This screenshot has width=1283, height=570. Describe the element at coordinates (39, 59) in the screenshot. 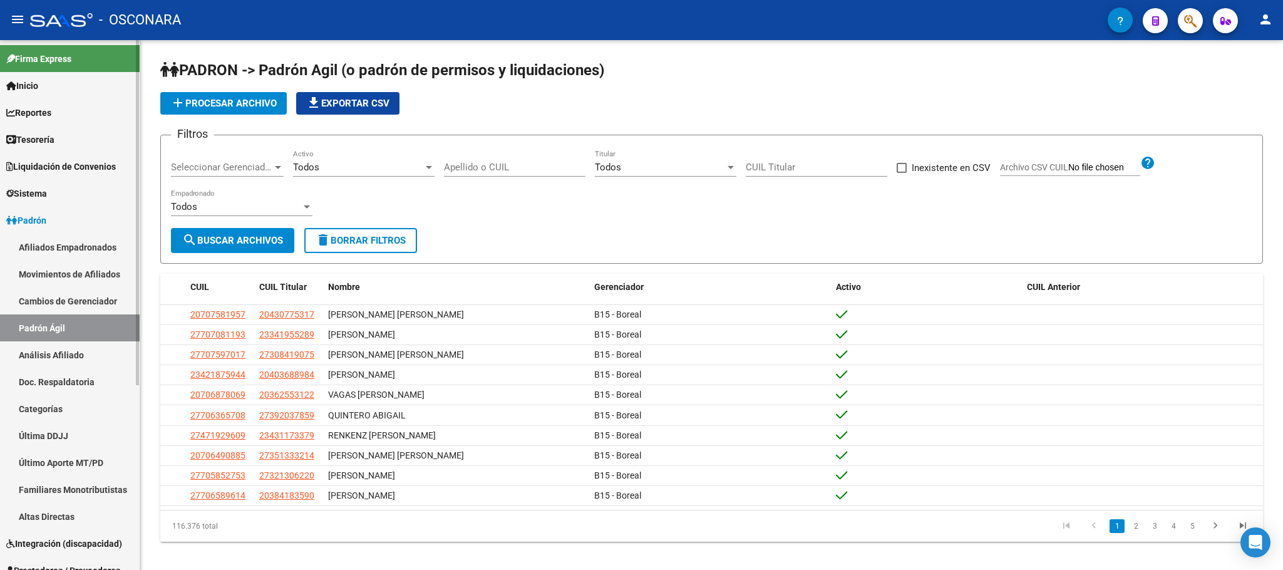

I see `span: Firma Express` at that location.